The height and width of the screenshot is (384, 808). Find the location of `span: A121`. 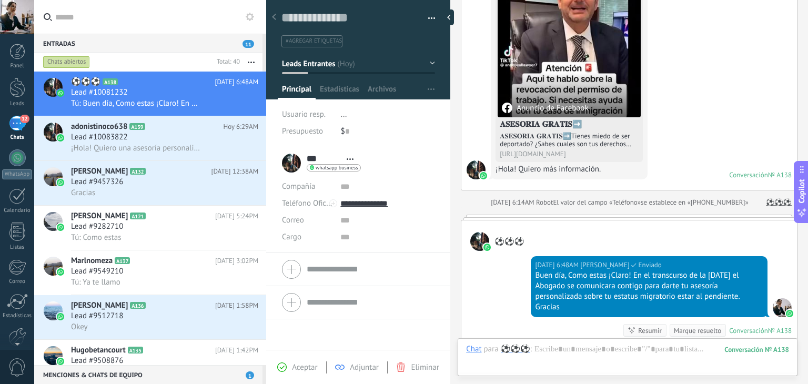

span: A121 is located at coordinates (137, 216).